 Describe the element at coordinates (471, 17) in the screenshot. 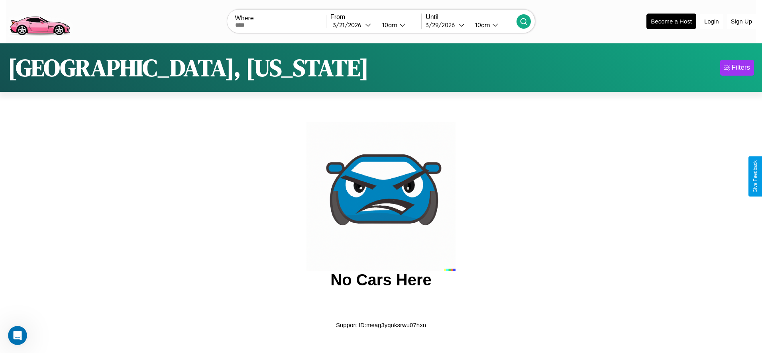

I see `label: Until` at that location.